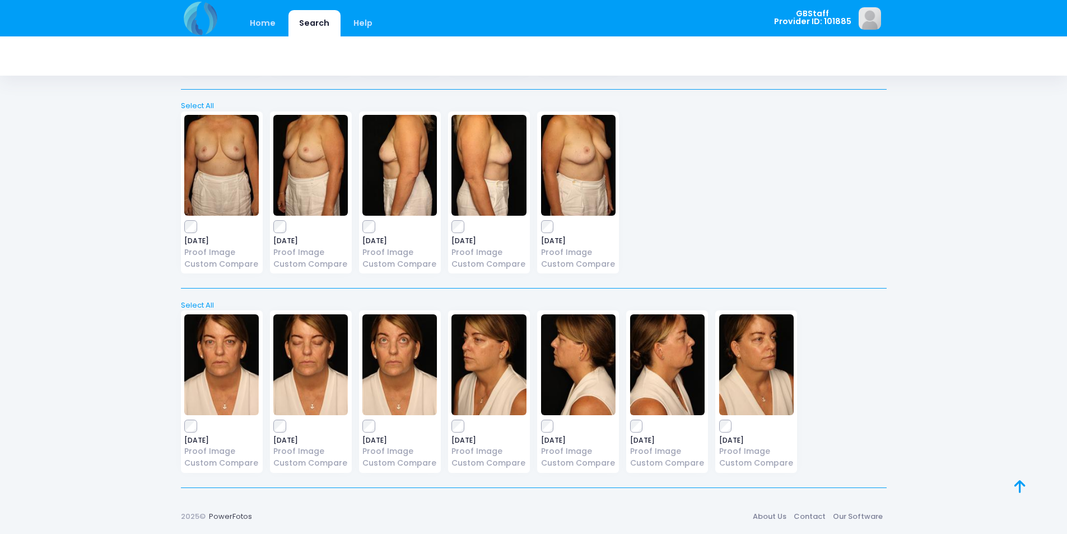  What do you see at coordinates (858, 516) in the screenshot?
I see `a: Our Software` at bounding box center [858, 516].